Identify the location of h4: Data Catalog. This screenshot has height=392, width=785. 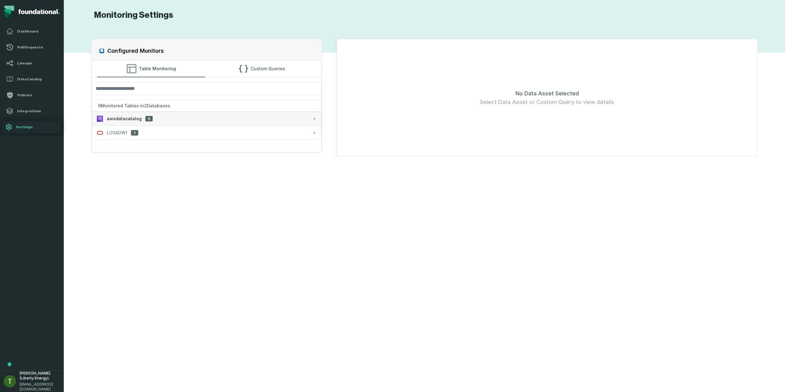
(37, 79).